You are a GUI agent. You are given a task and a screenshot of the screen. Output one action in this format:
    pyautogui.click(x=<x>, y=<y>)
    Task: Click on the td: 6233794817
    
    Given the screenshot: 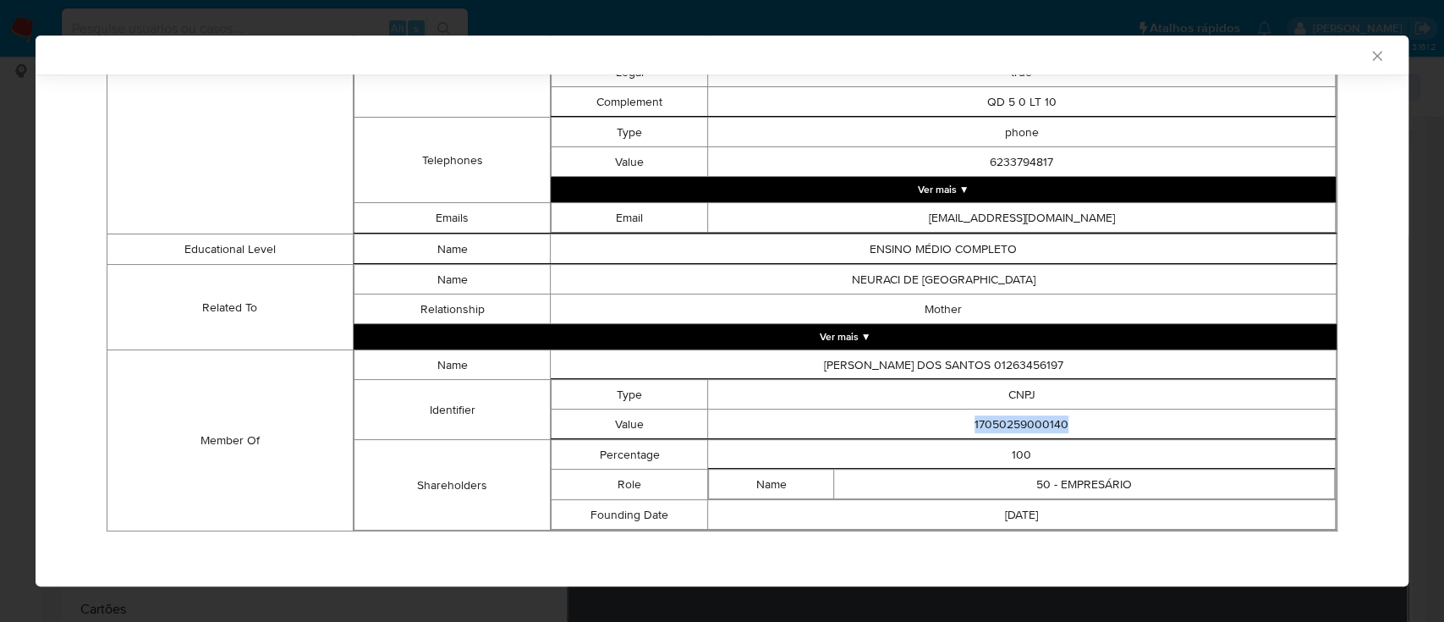 What is the action you would take?
    pyautogui.click(x=1022, y=162)
    